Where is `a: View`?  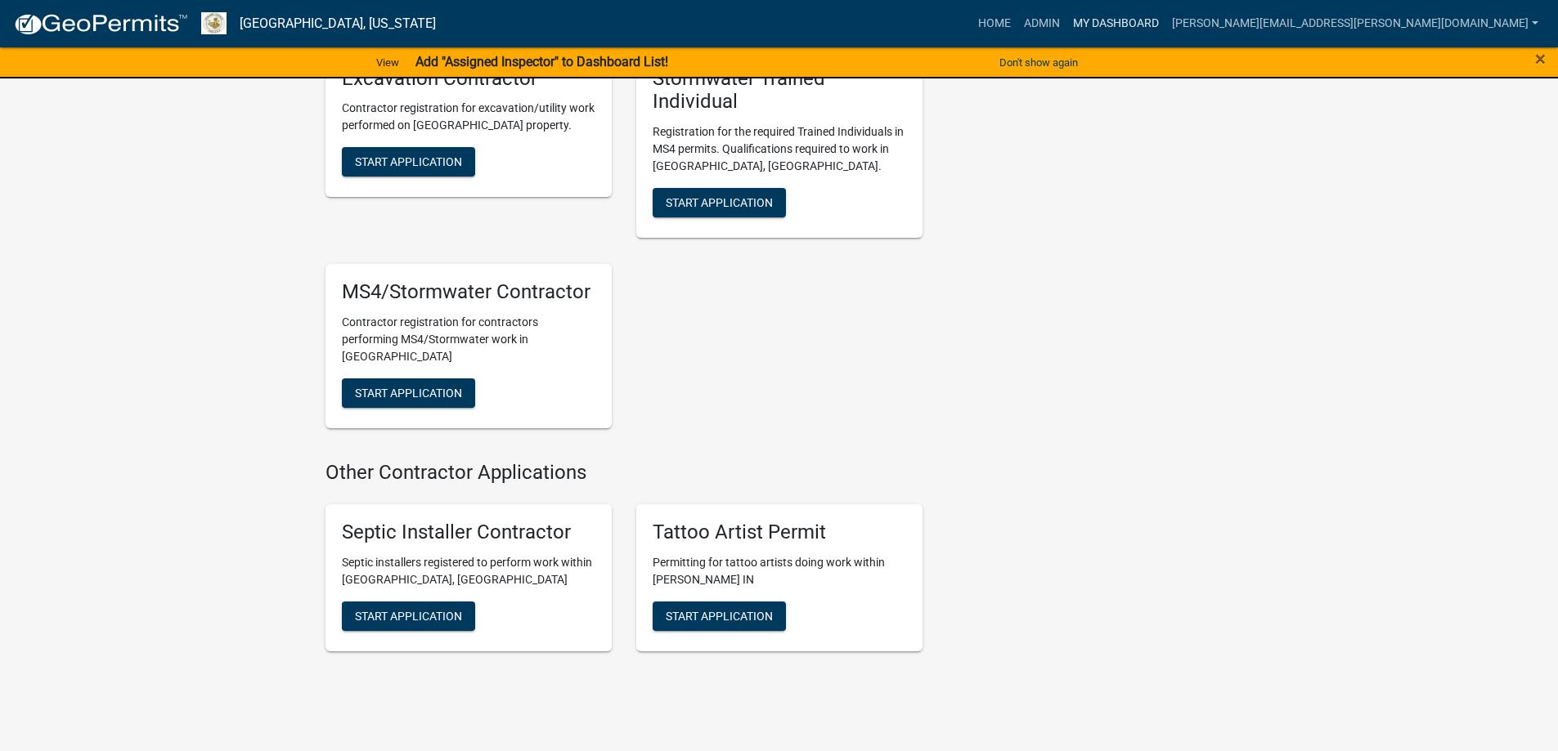
a: View is located at coordinates (388, 62).